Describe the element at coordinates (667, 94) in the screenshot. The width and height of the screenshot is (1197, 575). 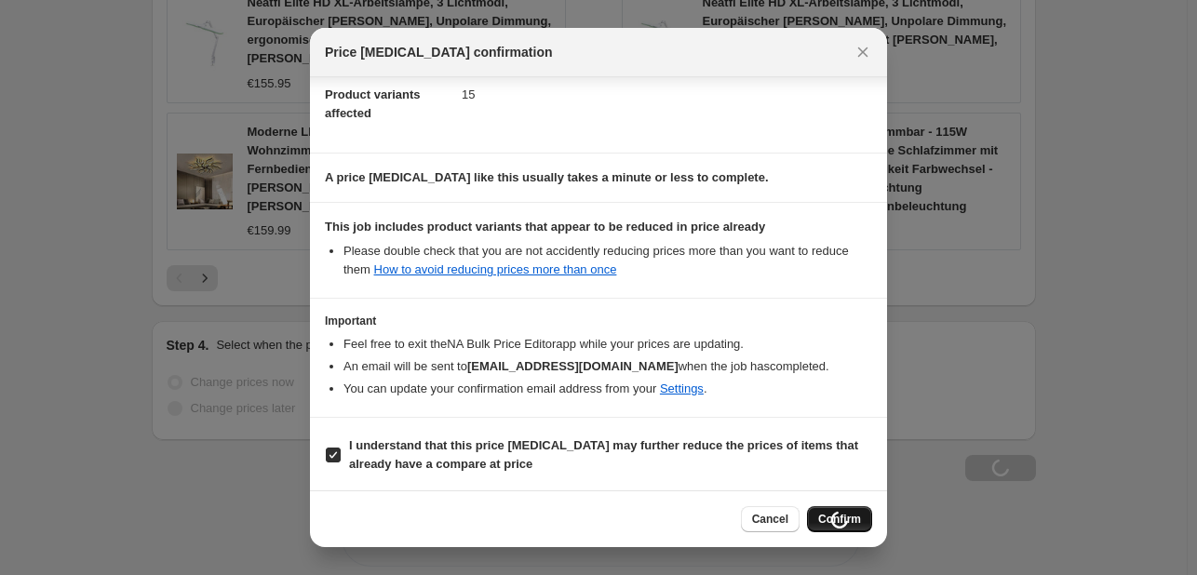
I see `dd: 15` at that location.